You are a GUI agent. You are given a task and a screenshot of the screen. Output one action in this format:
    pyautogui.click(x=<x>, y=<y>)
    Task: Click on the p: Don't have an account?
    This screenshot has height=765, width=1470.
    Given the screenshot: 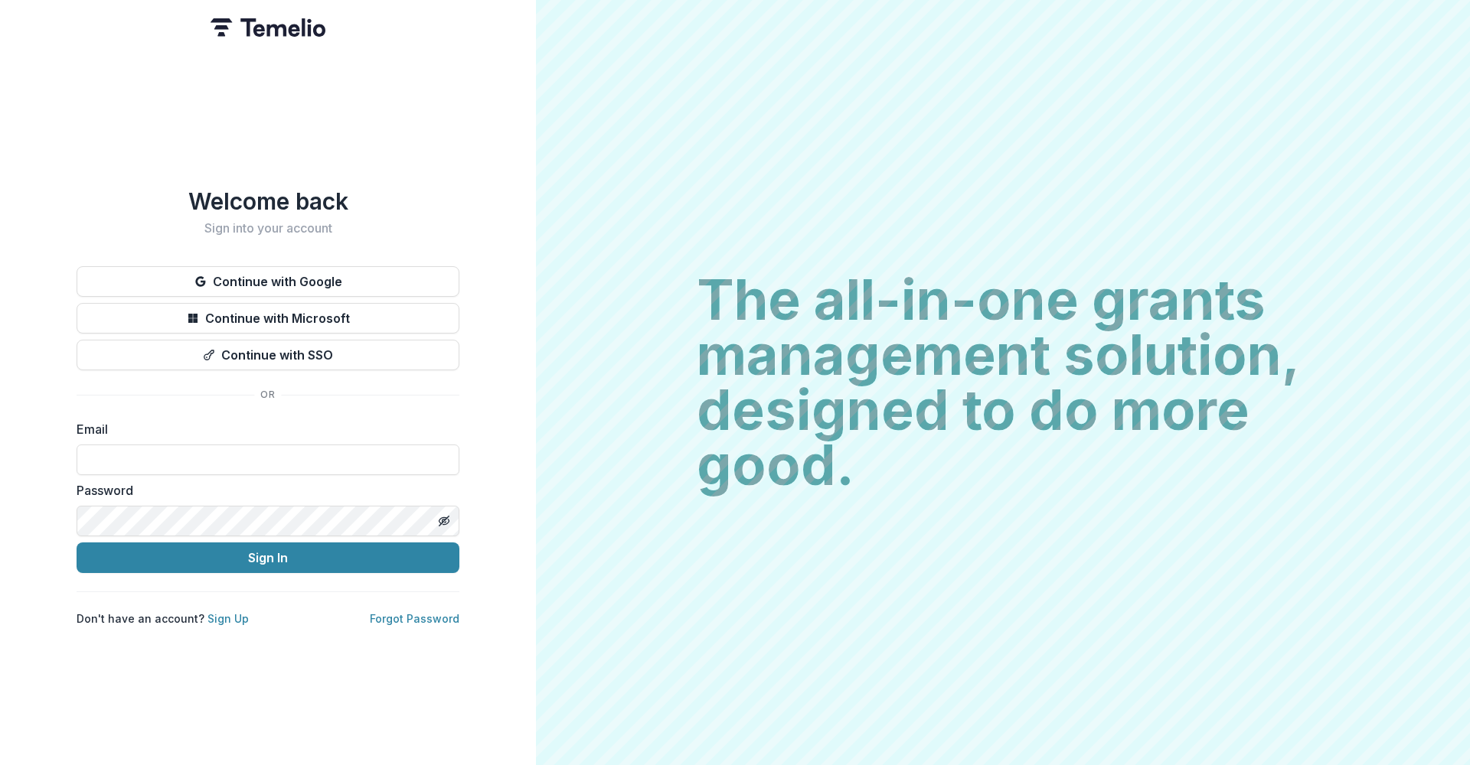 What is the action you would take?
    pyautogui.click(x=162, y=618)
    